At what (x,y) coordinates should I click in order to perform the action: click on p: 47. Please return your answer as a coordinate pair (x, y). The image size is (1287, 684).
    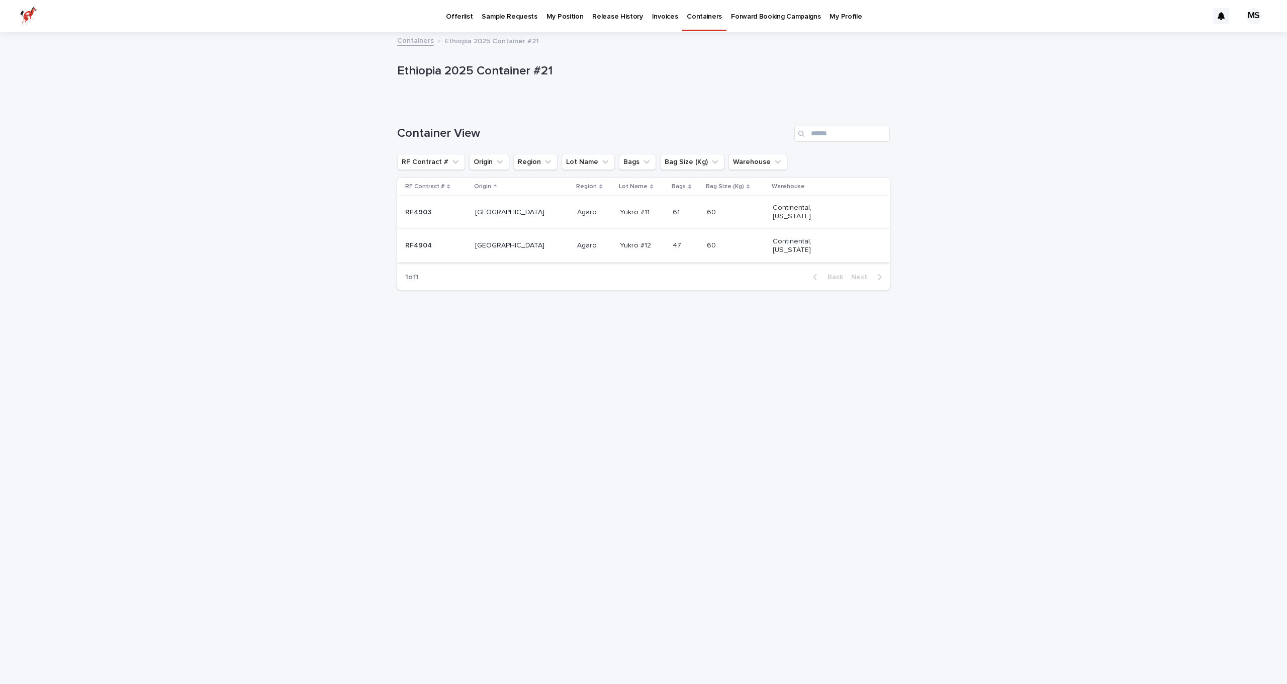
    Looking at the image, I should click on (678, 244).